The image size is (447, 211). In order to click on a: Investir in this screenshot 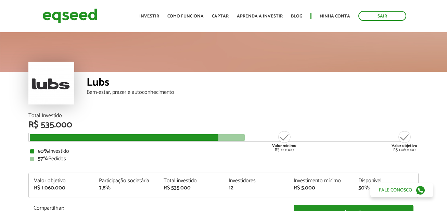, I will do `click(149, 16)`.